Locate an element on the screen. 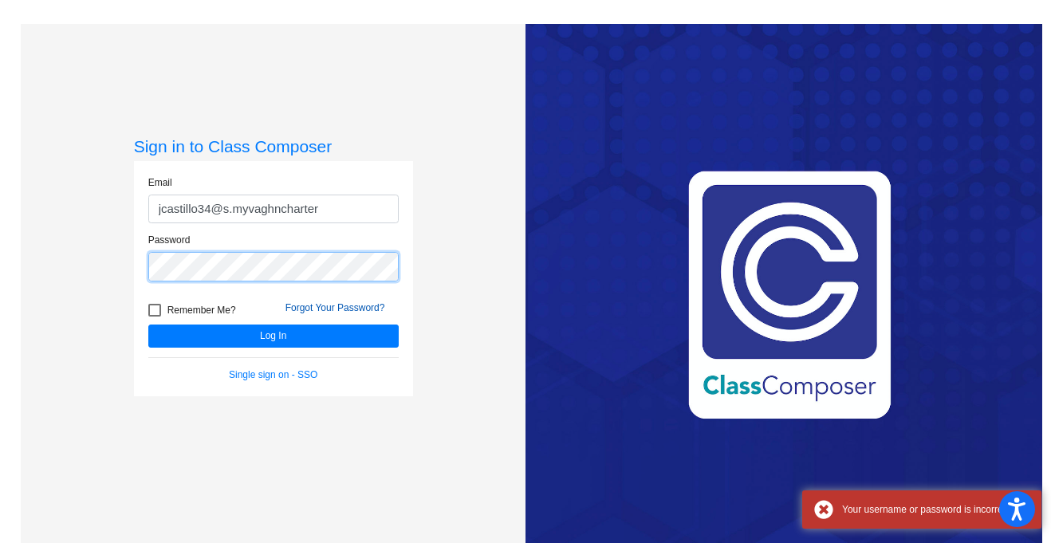 Image resolution: width=1051 pixels, height=543 pixels. span: Remember Me? is located at coordinates (202, 310).